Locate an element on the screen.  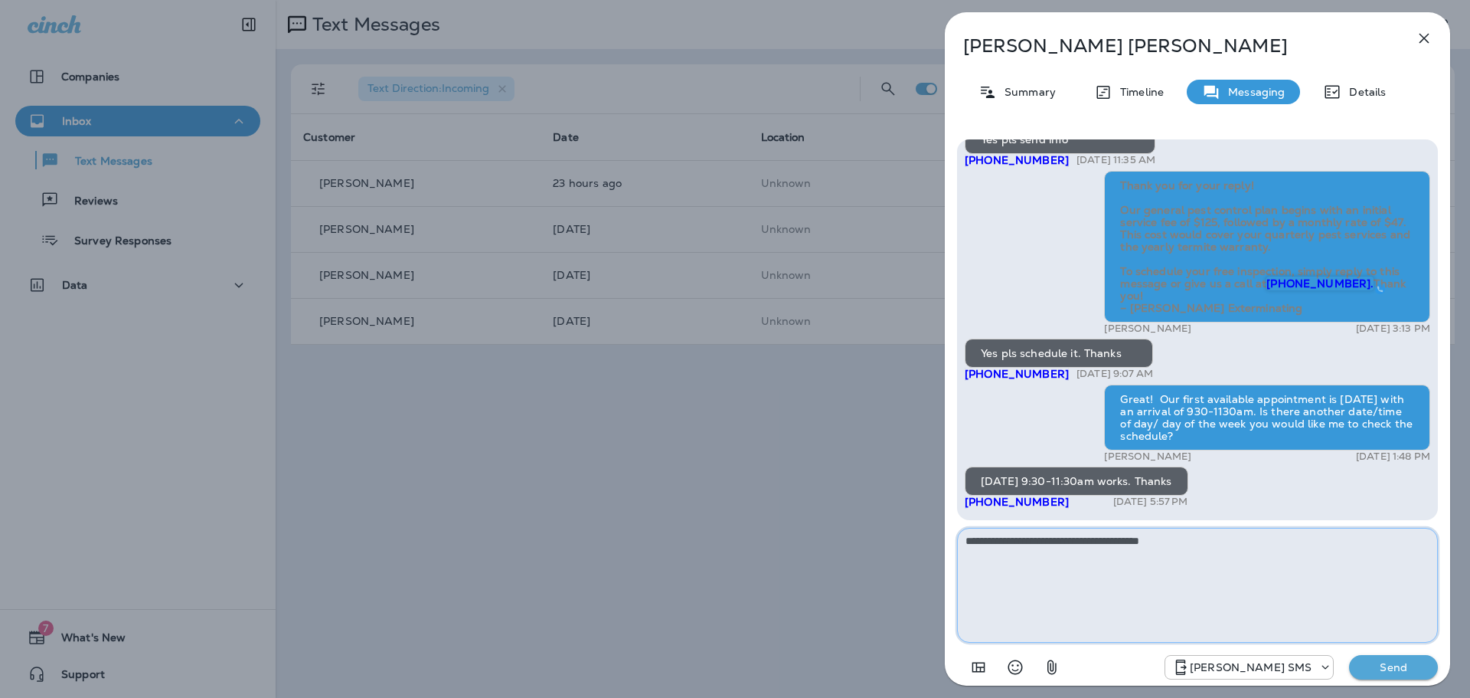
button: Add in a premade template is located at coordinates (979, 667).